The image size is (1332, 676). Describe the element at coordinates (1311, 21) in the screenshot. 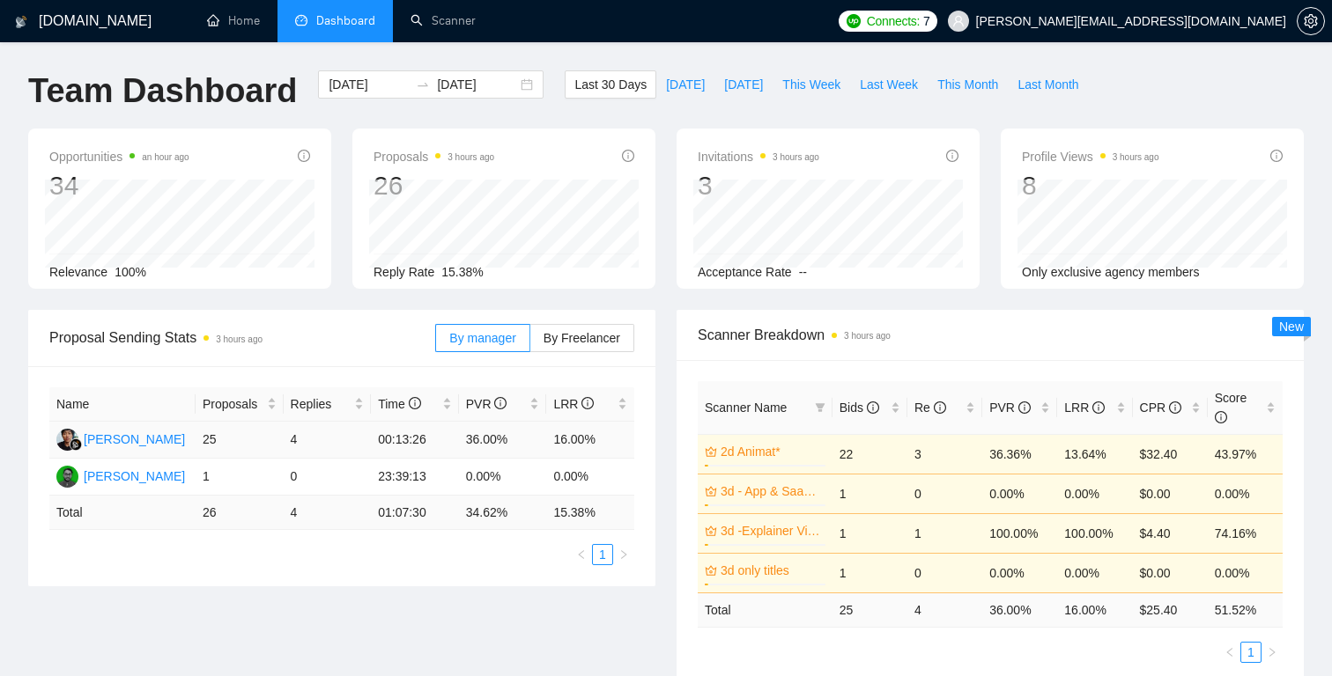

I see `button: setting` at that location.